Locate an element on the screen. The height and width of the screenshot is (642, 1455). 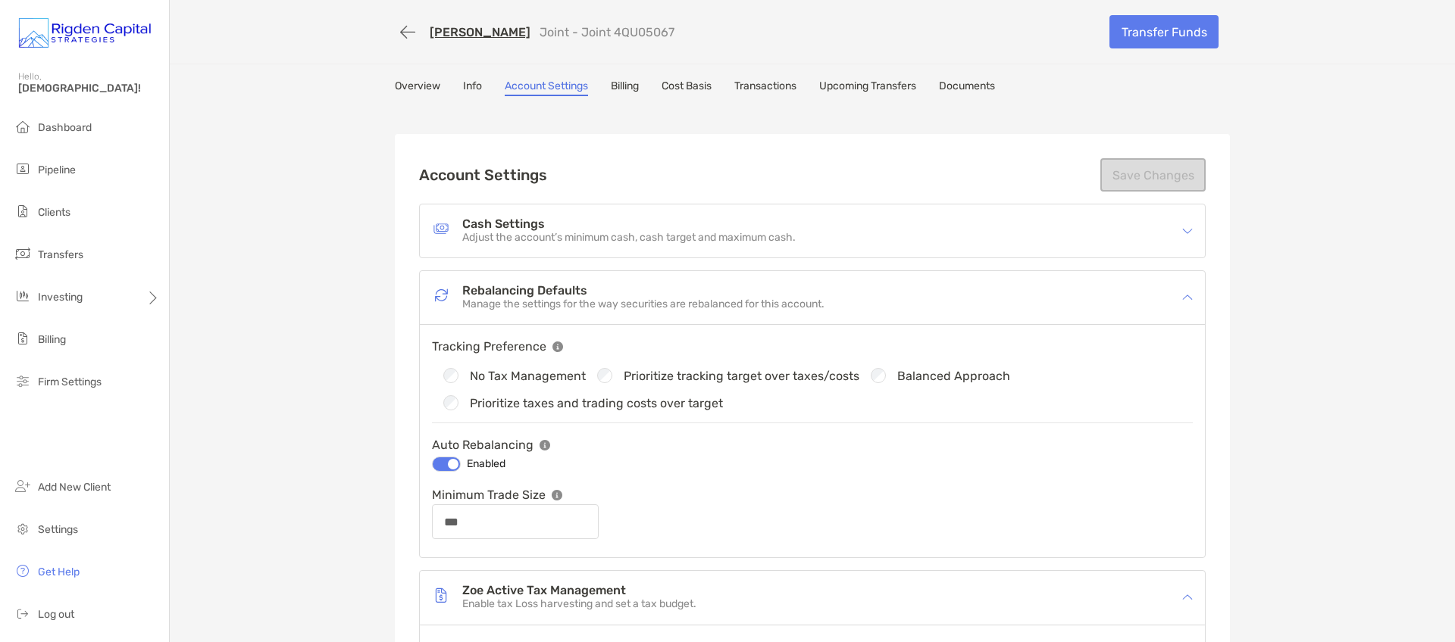
span: Get Help is located at coordinates (58, 572).